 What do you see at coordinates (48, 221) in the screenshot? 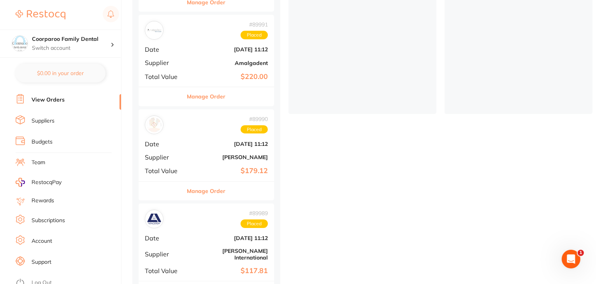
I see `a: Subscriptions` at bounding box center [48, 221].